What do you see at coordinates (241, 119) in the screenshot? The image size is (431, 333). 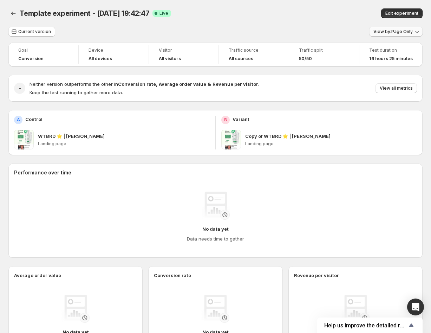 I see `p: Variant` at bounding box center [241, 119].